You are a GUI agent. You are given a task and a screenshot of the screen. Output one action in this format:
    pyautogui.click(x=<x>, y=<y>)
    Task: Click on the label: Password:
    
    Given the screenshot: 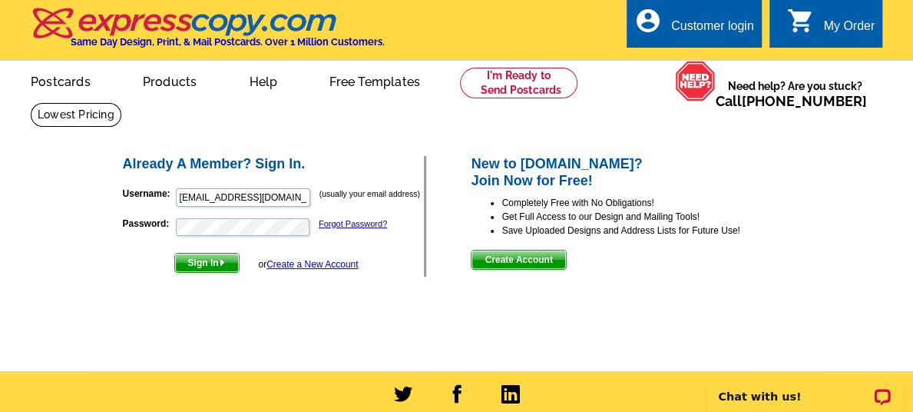 What is the action you would take?
    pyautogui.click(x=148, y=224)
    